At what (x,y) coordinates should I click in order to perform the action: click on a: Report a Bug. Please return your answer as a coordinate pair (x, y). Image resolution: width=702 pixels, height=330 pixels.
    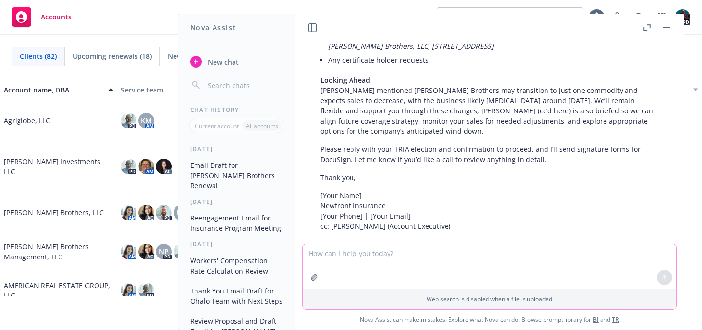
    Looking at the image, I should click on (617, 17).